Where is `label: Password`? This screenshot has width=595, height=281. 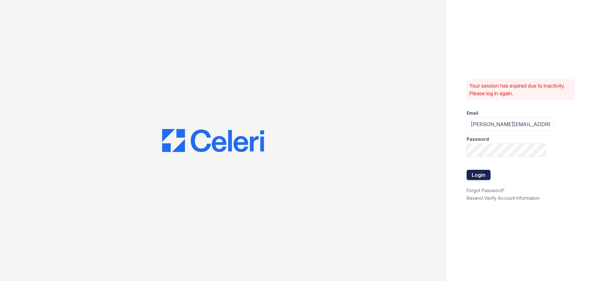
label: Password is located at coordinates (478, 139).